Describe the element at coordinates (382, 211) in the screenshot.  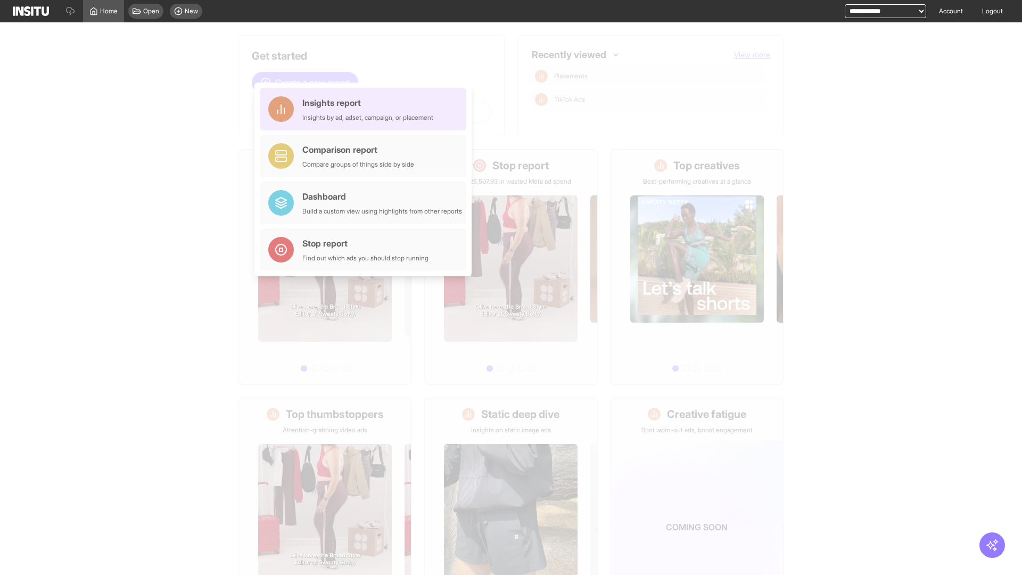
I see `div: Build a custom view using highlights from other reports` at that location.